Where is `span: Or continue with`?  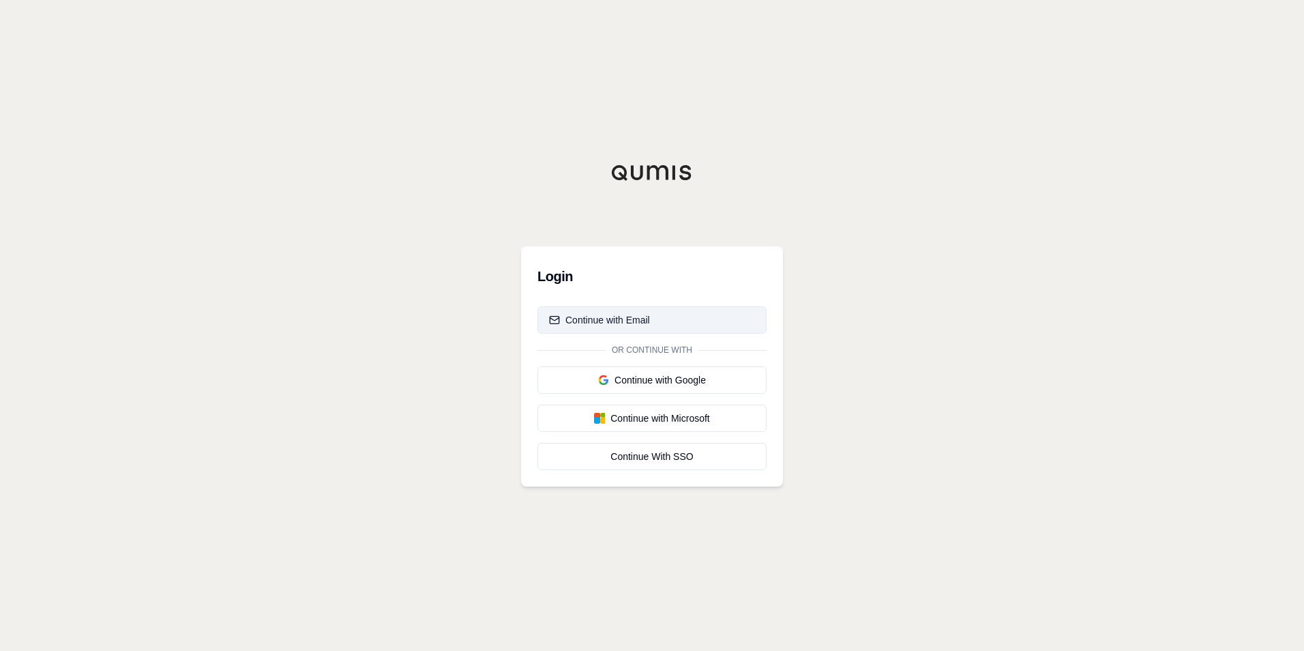
span: Or continue with is located at coordinates (652, 350).